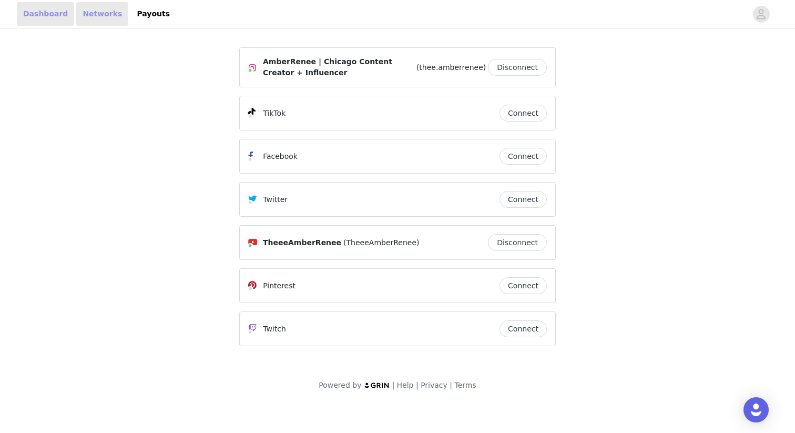  What do you see at coordinates (302, 242) in the screenshot?
I see `span: TheeeAmberRenee` at bounding box center [302, 242].